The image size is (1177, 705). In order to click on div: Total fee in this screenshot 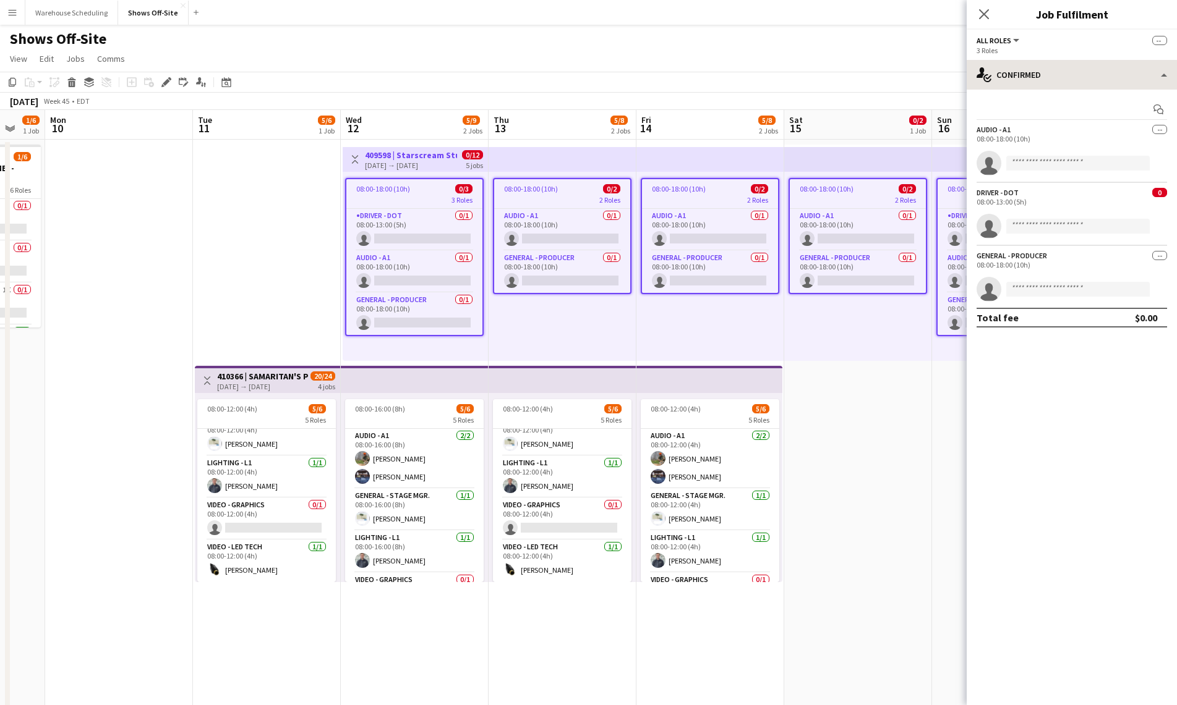, I will do `click(997, 318)`.